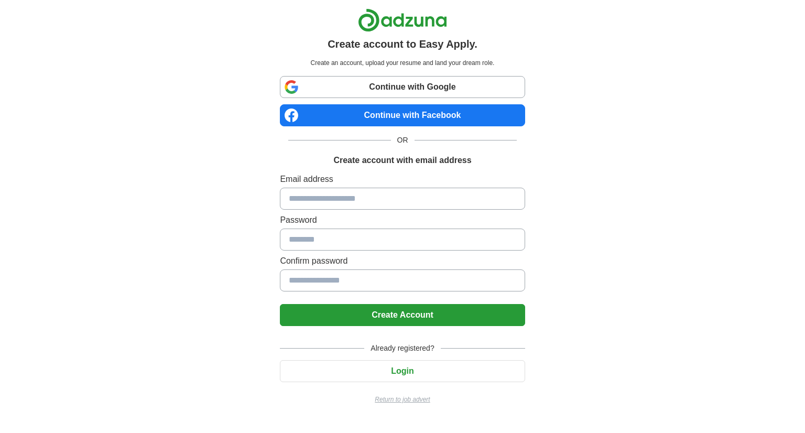 The width and height of the screenshot is (805, 433). Describe the element at coordinates (402, 315) in the screenshot. I see `button: Create Account` at that location.